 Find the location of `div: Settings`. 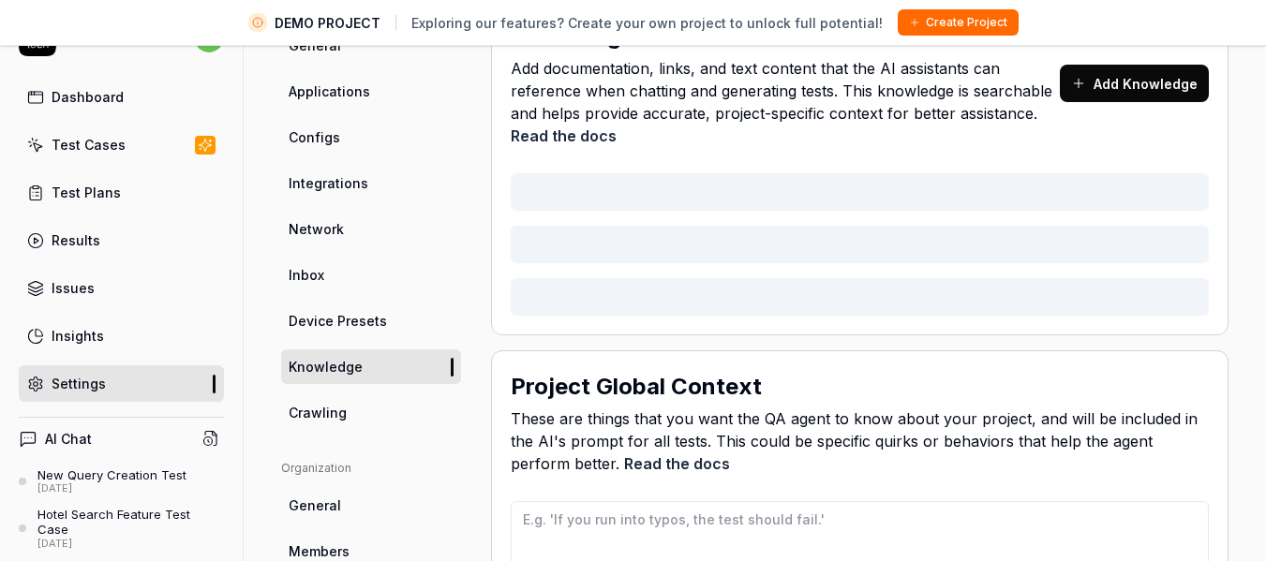

div: Settings is located at coordinates (79, 383).